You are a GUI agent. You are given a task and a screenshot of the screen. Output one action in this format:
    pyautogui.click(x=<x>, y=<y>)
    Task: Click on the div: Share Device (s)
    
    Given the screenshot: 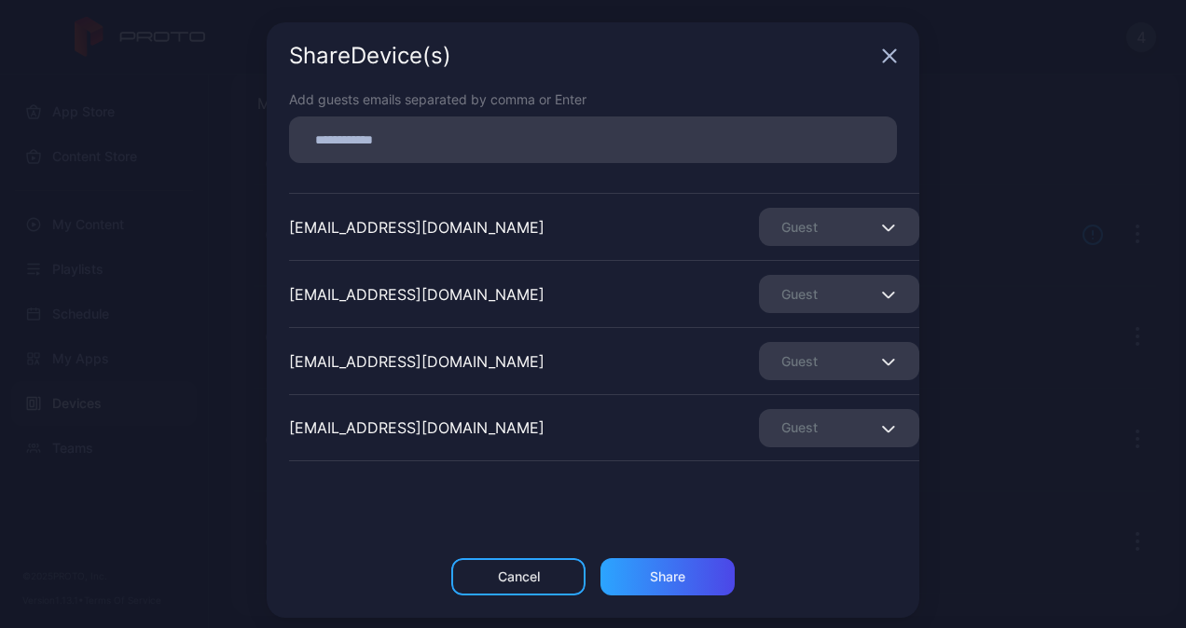 What is the action you would take?
    pyautogui.click(x=582, y=56)
    